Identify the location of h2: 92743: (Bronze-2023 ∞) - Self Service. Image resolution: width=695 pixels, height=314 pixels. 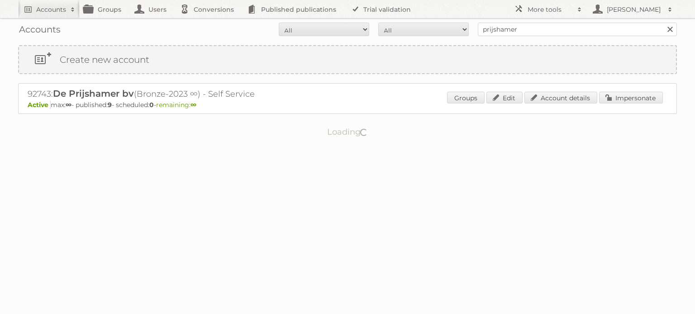
(186, 94).